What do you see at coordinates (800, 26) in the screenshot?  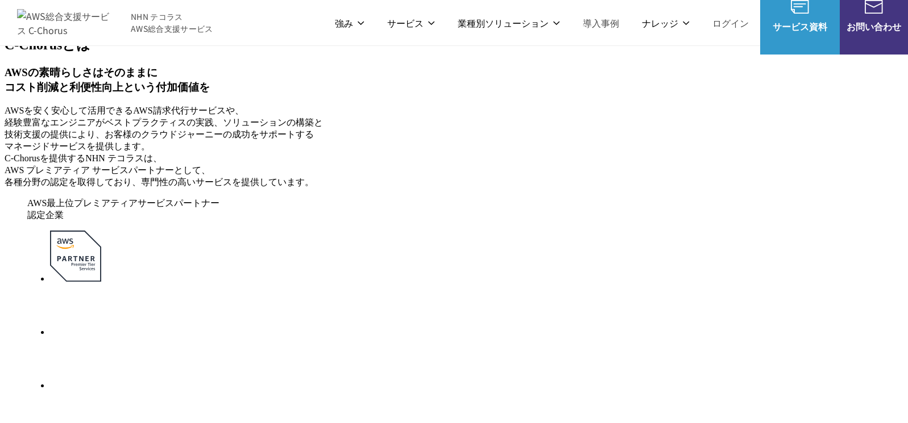 I see `span: サービス資料` at bounding box center [800, 26].